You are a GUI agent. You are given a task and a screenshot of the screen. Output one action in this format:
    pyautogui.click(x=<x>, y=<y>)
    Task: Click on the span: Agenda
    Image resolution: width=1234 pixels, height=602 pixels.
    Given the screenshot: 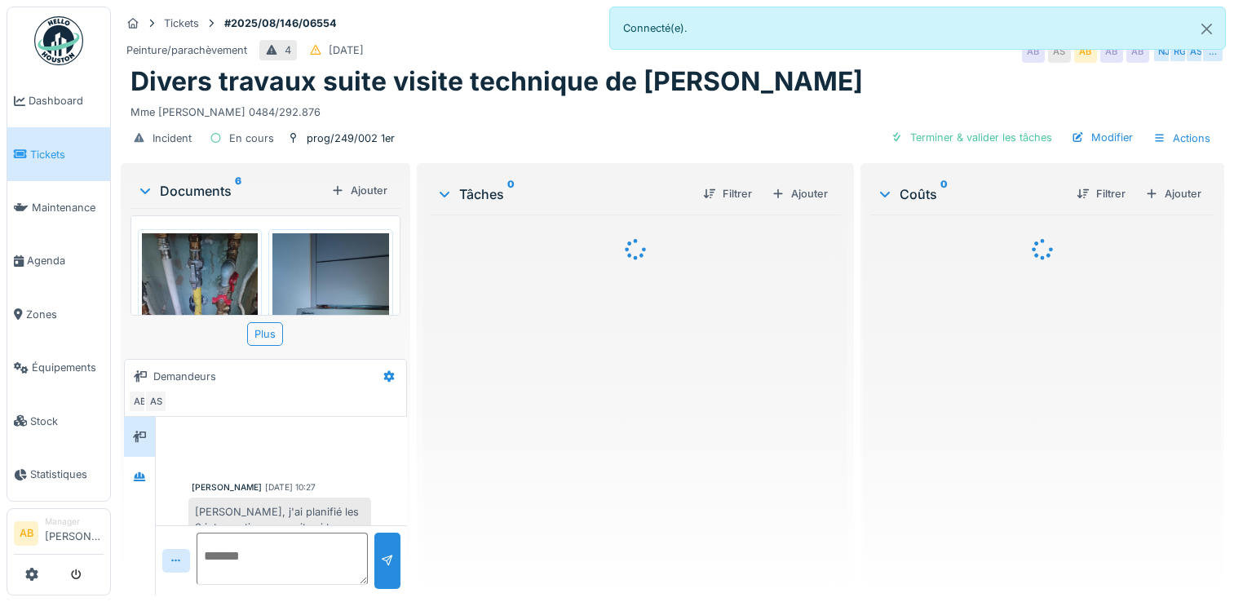 What is the action you would take?
    pyautogui.click(x=65, y=260)
    